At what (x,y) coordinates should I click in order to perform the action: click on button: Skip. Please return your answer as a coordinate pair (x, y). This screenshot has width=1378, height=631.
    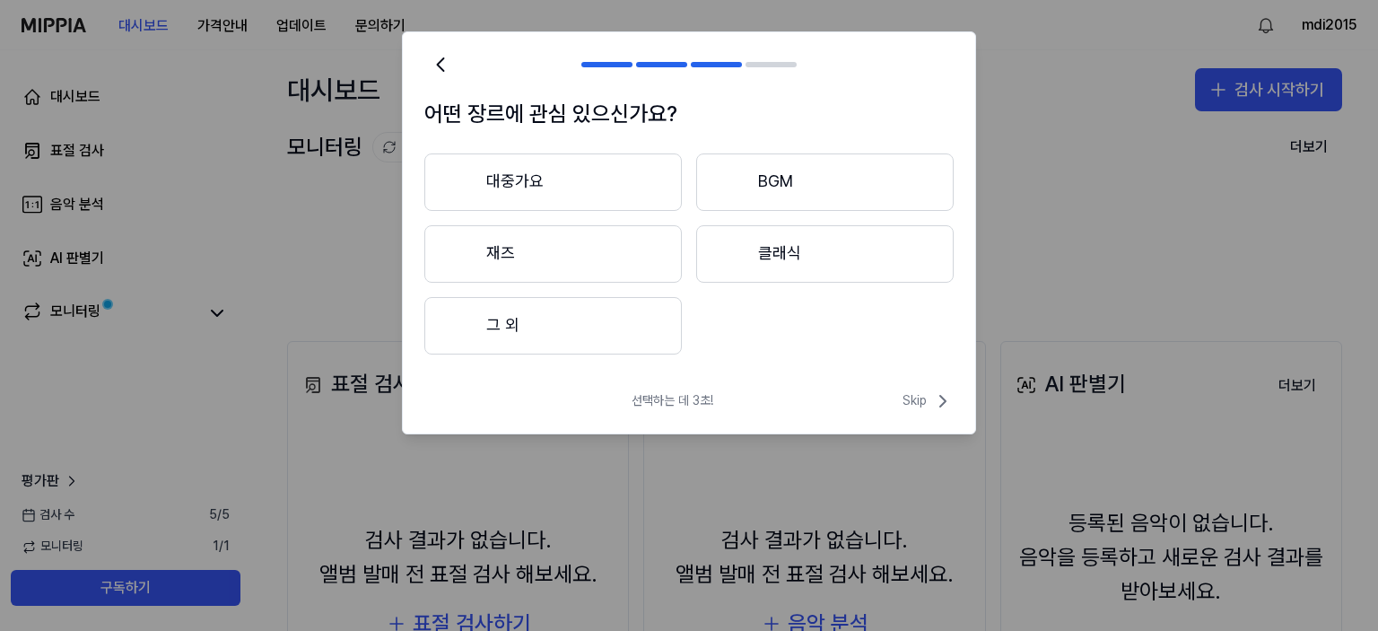
    Looking at the image, I should click on (926, 401).